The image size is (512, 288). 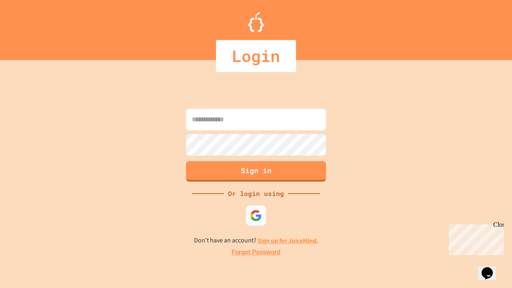 I want to click on a: Sign up for JuiceMind., so click(x=288, y=241).